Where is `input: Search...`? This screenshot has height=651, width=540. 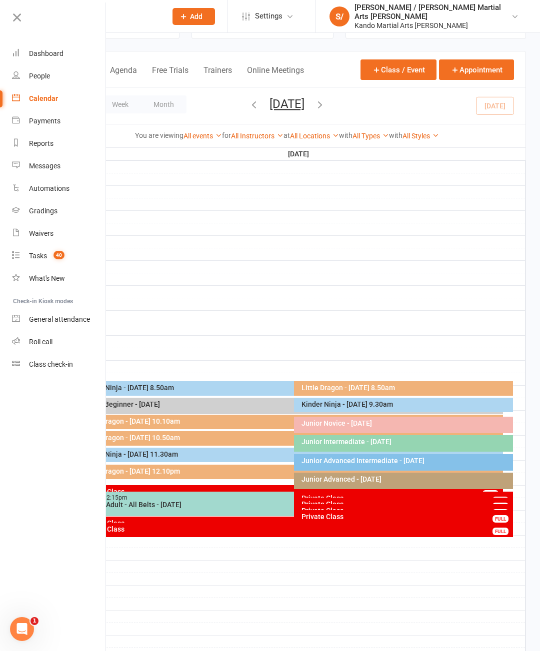
input: Search... is located at coordinates (109, 16).